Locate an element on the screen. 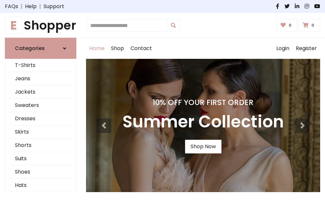 This screenshot has height=209, width=325. a: Sweaters is located at coordinates (41, 105).